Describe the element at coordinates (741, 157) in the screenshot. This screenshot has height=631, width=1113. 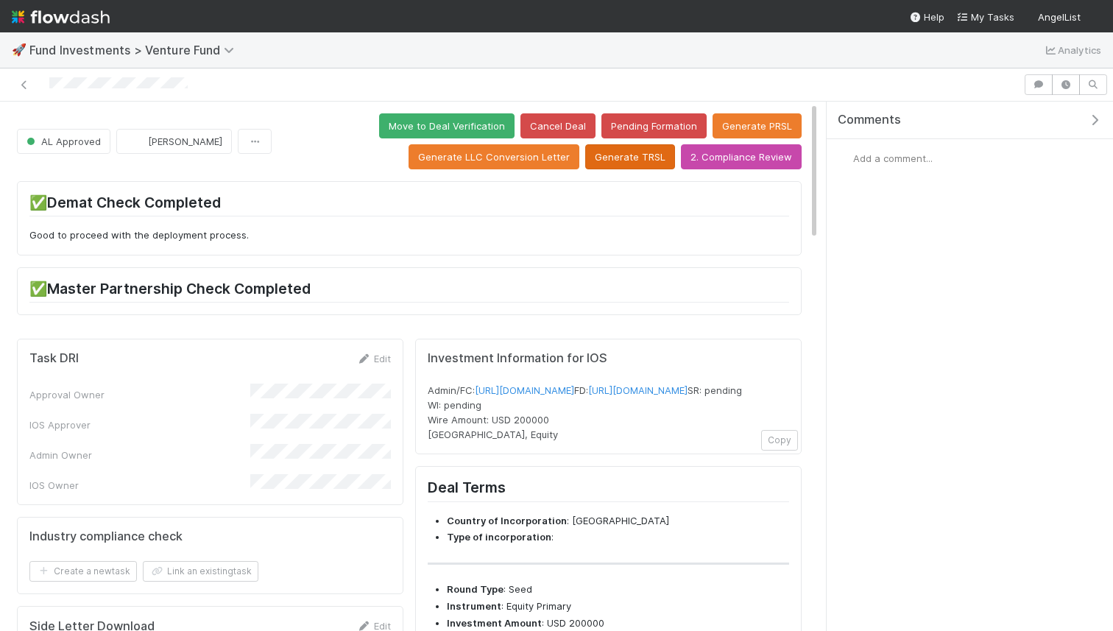
I see `button: 2. Compliance Review` at that location.